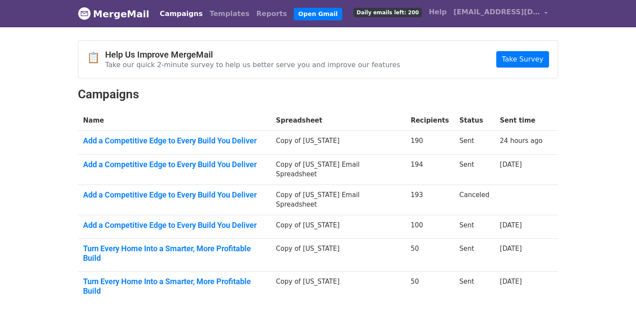 The height and width of the screenshot is (324, 636). What do you see at coordinates (338, 120) in the screenshot?
I see `th: Spreadsheet` at bounding box center [338, 120].